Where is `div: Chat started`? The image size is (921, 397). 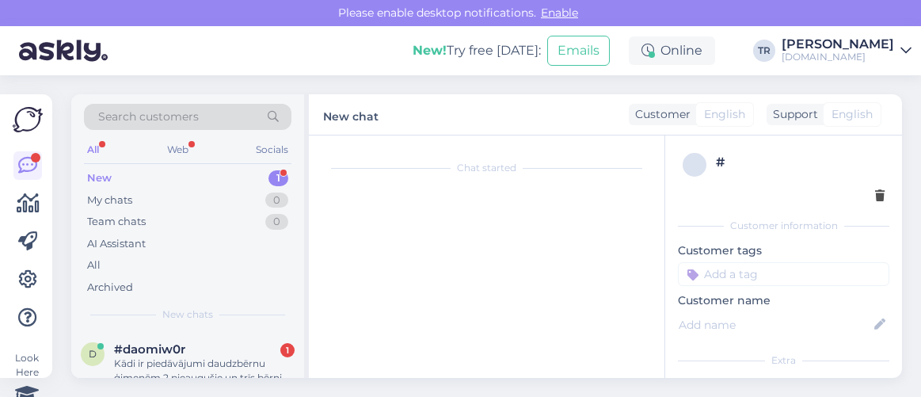 div: Chat started is located at coordinates (486, 168).